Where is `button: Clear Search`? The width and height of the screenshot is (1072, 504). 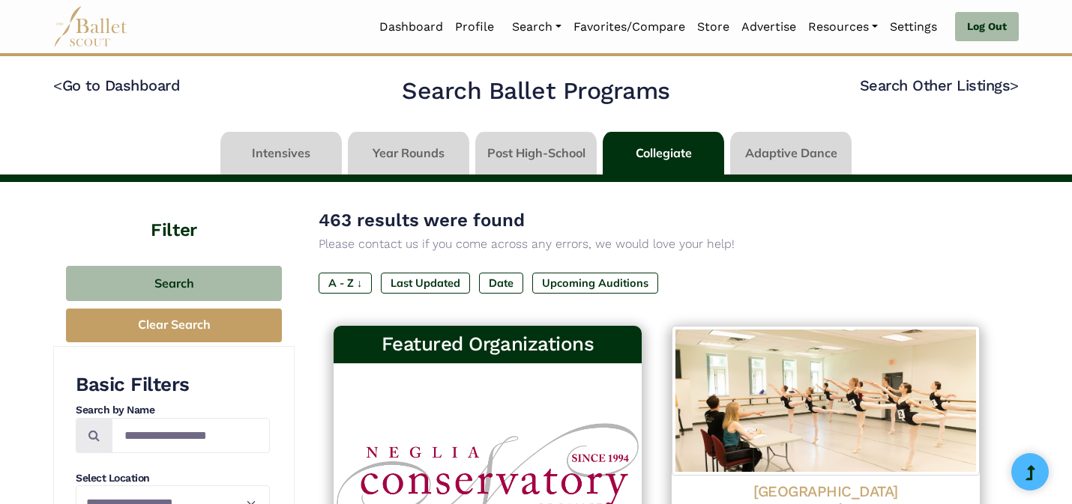
button: Clear Search is located at coordinates (174, 325).